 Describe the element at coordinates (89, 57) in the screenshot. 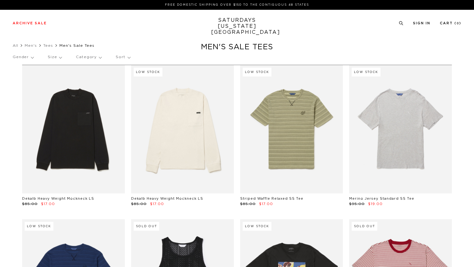

I see `p: Category` at that location.